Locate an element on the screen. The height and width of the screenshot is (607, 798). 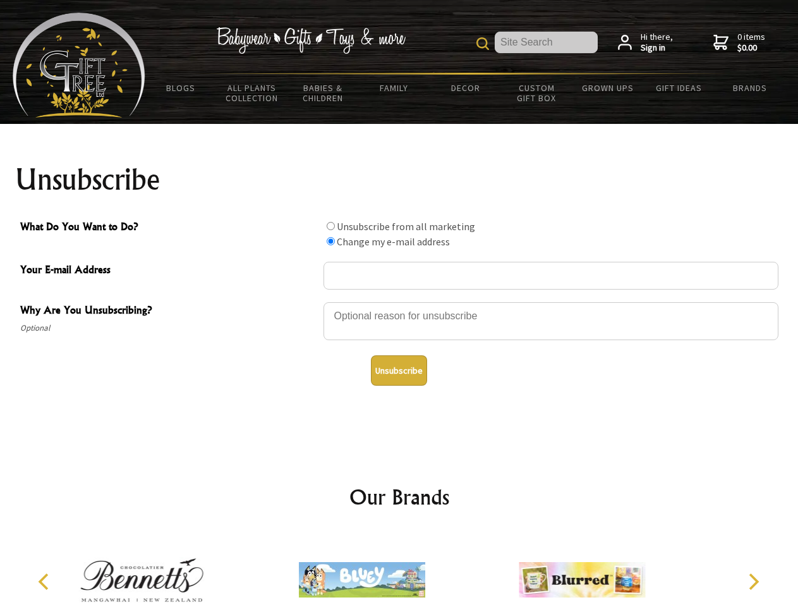
input: Your E-mail Address is located at coordinates (551, 276).